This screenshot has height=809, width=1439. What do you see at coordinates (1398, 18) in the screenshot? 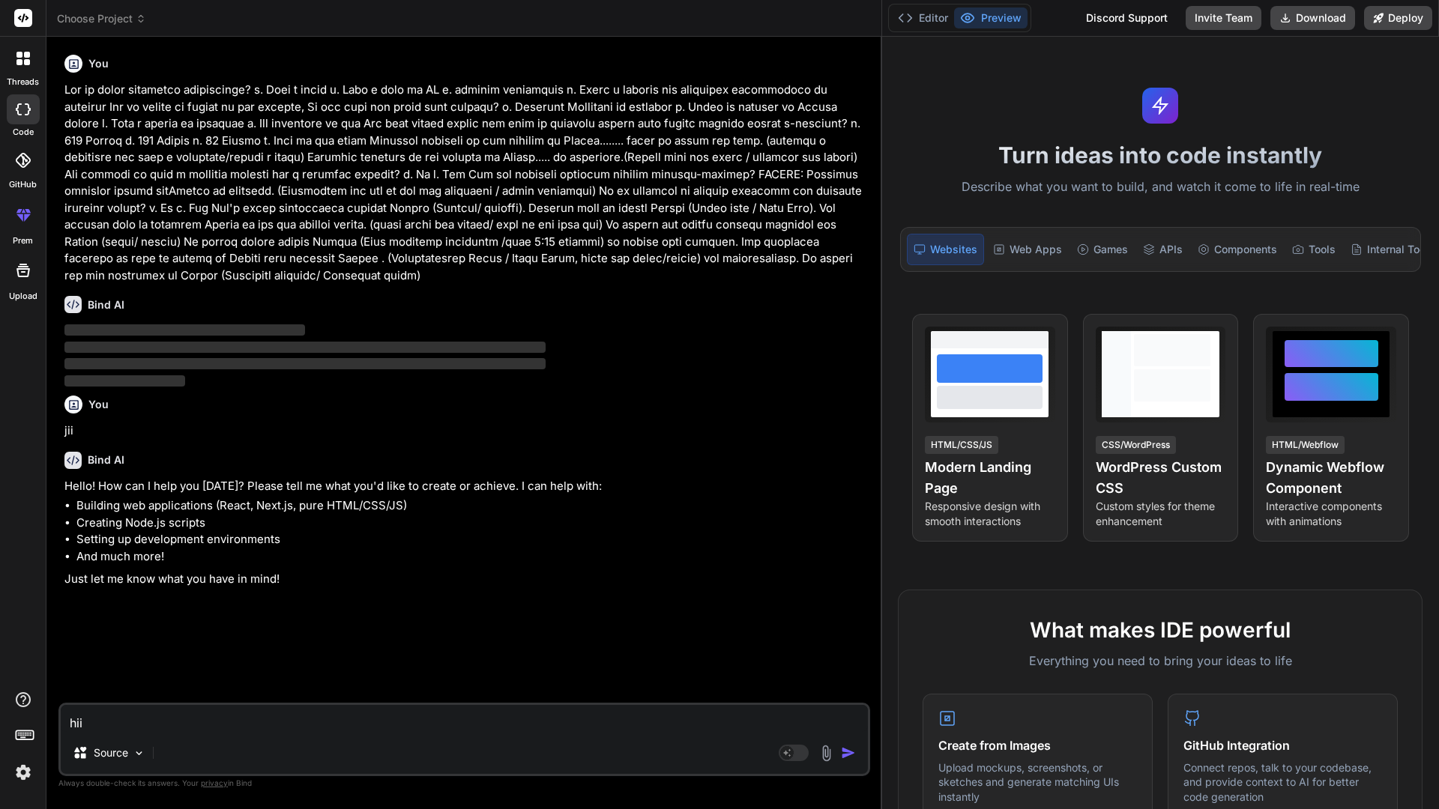
I see `button: Deploy` at bounding box center [1398, 18].